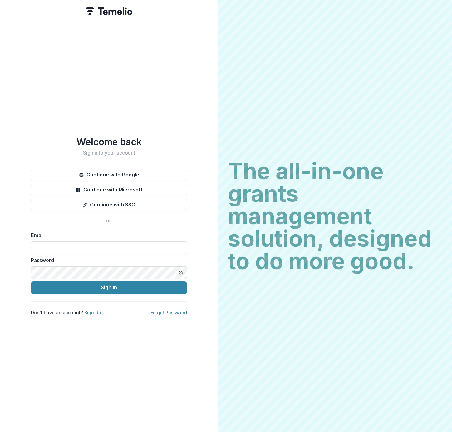 This screenshot has height=432, width=452. I want to click on button: Continue with SSO, so click(109, 205).